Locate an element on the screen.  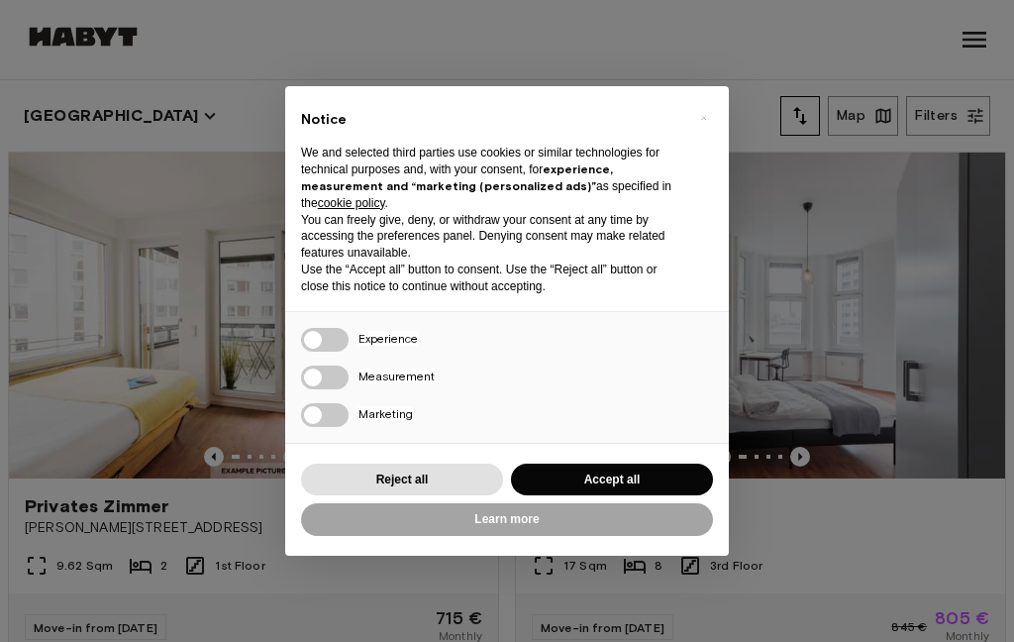
span: Experience is located at coordinates (388, 338).